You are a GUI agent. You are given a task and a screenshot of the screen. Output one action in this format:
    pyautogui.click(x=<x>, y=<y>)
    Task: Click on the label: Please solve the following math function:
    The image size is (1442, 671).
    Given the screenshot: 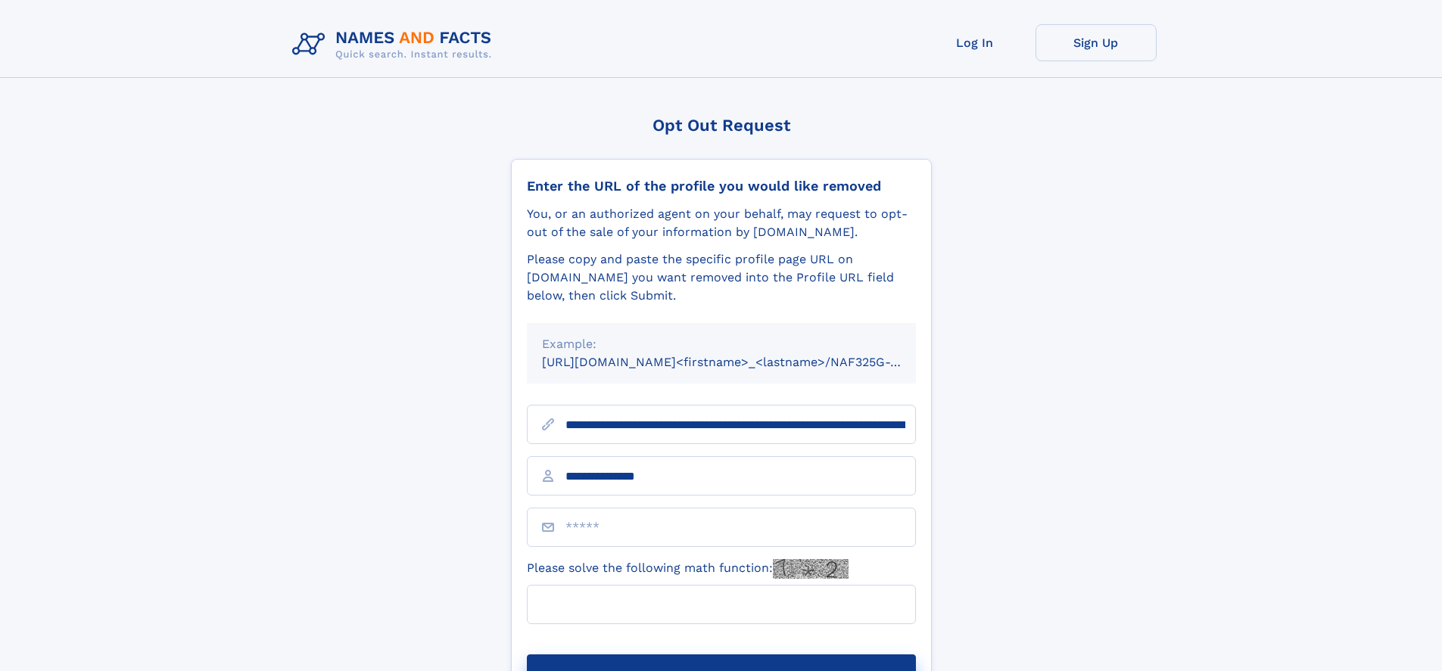 What is the action you would take?
    pyautogui.click(x=687, y=569)
    